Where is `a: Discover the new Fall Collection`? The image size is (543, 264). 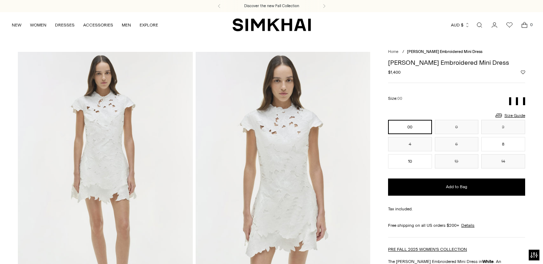
a: Discover the new Fall Collection is located at coordinates (272, 6).